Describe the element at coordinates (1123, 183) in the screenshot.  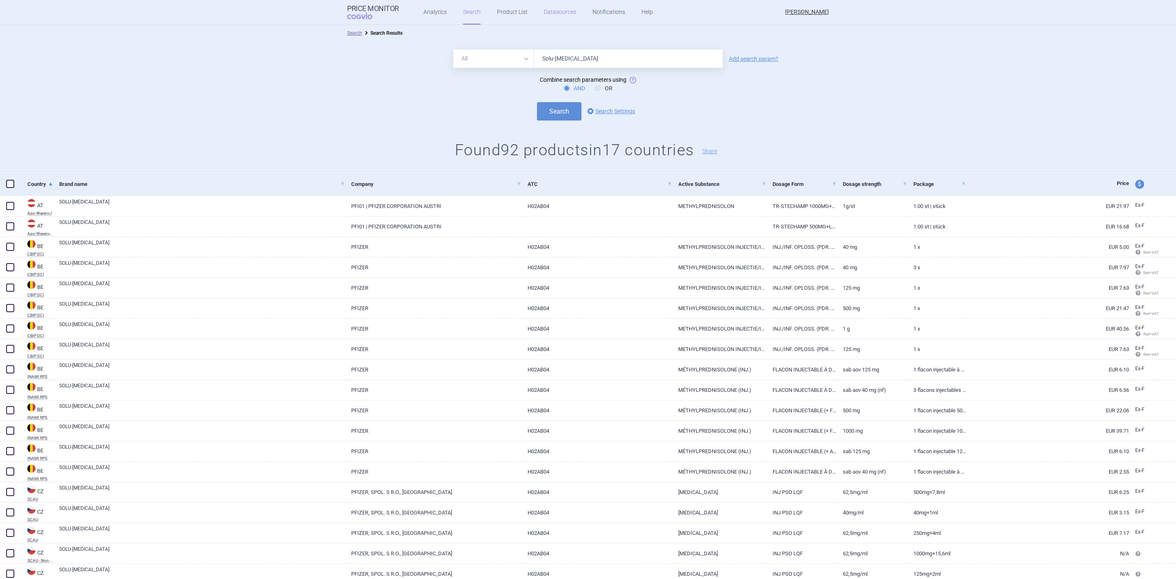
I see `span: Price` at that location.